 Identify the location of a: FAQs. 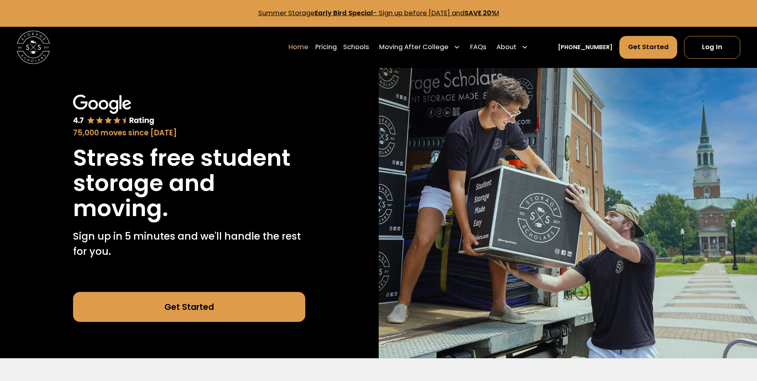
(478, 47).